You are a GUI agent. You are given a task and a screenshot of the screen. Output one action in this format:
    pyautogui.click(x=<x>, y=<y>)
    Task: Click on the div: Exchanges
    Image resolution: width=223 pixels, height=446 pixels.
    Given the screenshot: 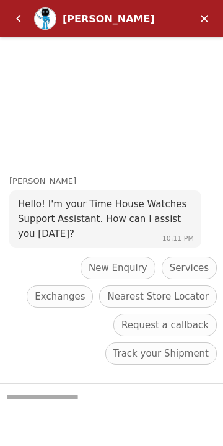 What is the action you would take?
    pyautogui.click(x=60, y=296)
    